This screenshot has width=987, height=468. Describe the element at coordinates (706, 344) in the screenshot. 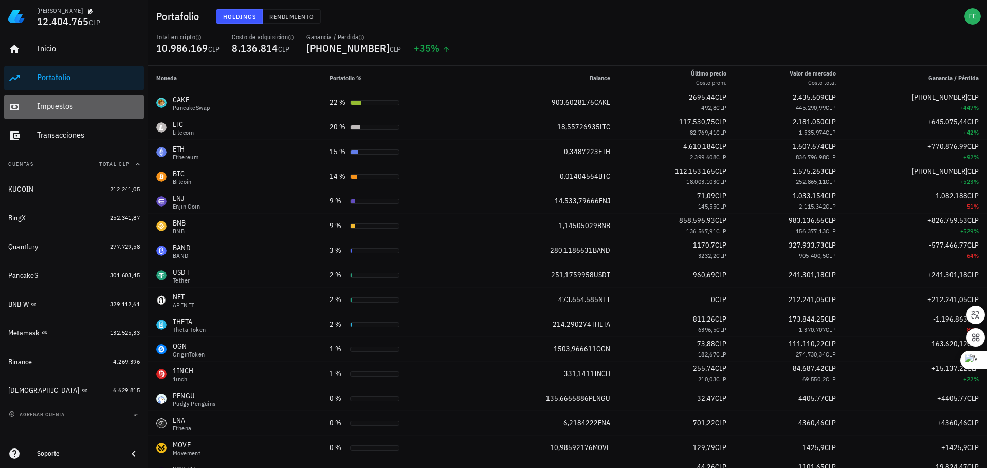

I see `span: 73,88` at that location.